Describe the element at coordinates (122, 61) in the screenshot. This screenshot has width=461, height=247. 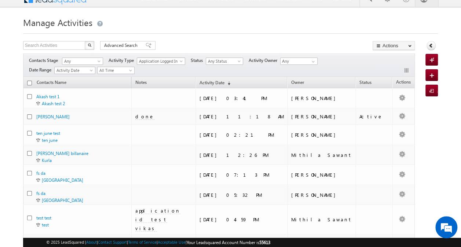
I see `span: Activity Type` at that location.